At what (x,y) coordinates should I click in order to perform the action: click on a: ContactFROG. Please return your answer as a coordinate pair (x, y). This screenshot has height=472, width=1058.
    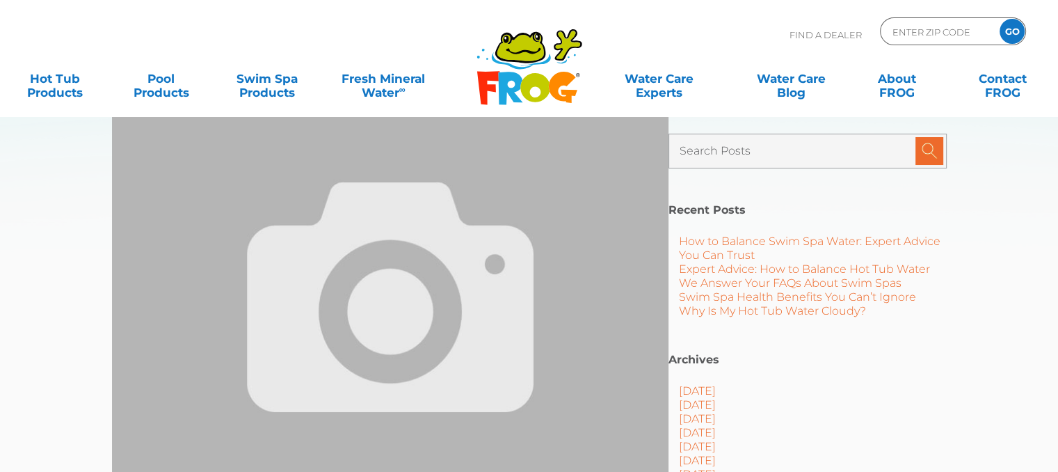
    Looking at the image, I should click on (1003, 79).